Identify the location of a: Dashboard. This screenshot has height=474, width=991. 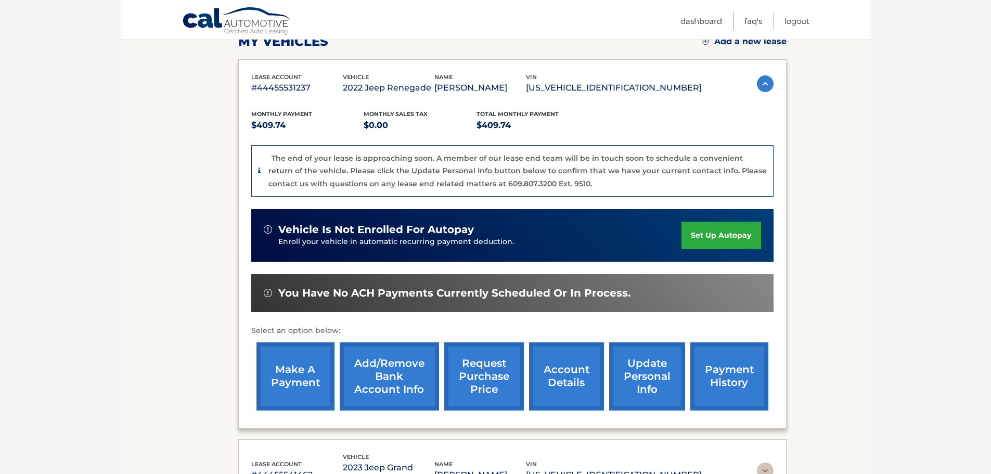
(701, 21).